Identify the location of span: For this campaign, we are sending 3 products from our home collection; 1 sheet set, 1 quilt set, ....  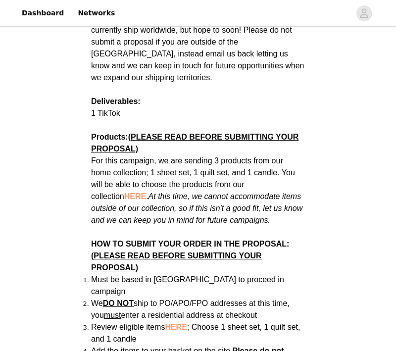
(196, 190).